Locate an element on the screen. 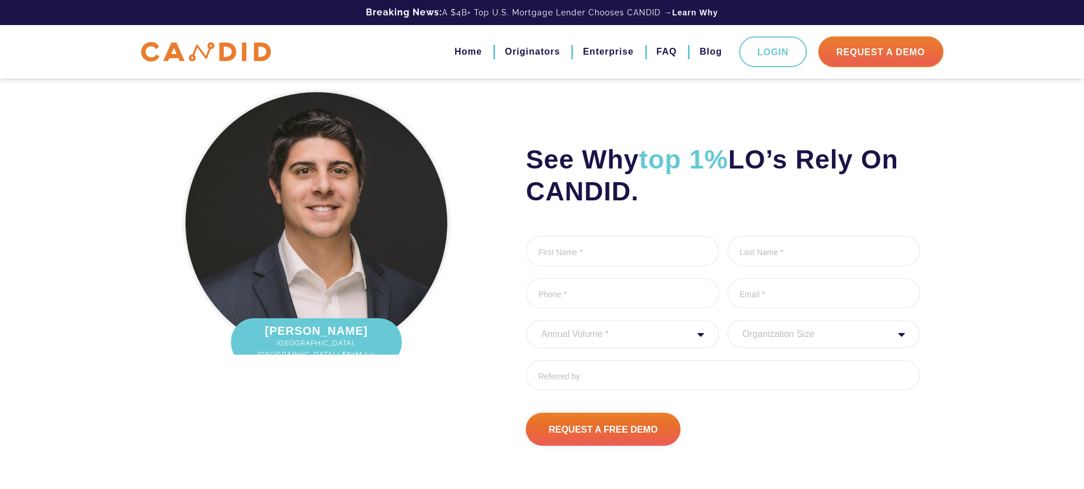 The image size is (1084, 489). a: Blog is located at coordinates (711, 52).